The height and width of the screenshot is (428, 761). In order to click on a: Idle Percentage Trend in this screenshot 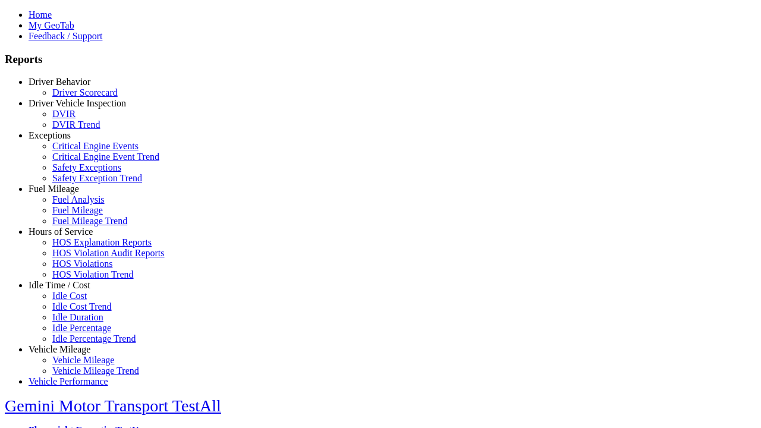, I will do `click(94, 338)`.